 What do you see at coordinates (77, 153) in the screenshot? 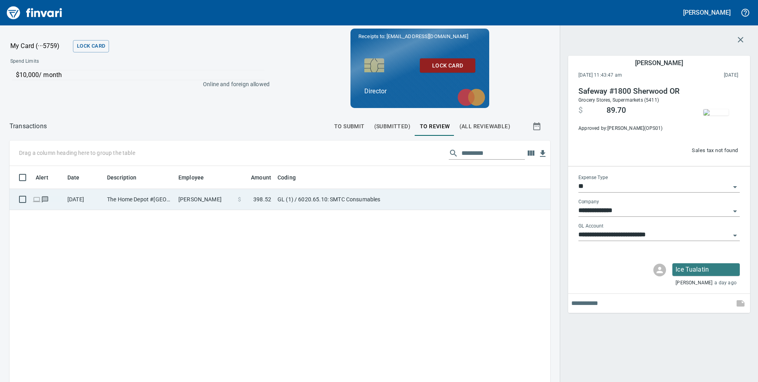
I see `p: Drag a column heading here to group the table` at bounding box center [77, 153].